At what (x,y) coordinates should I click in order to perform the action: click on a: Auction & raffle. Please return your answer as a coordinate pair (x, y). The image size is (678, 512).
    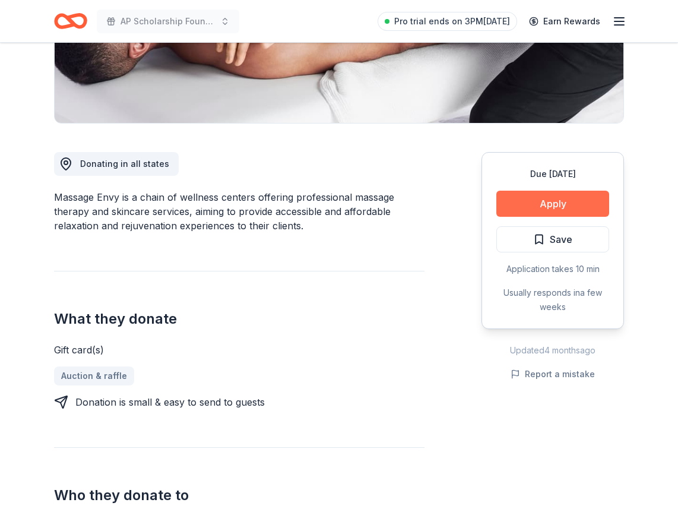
    Looking at the image, I should click on (94, 376).